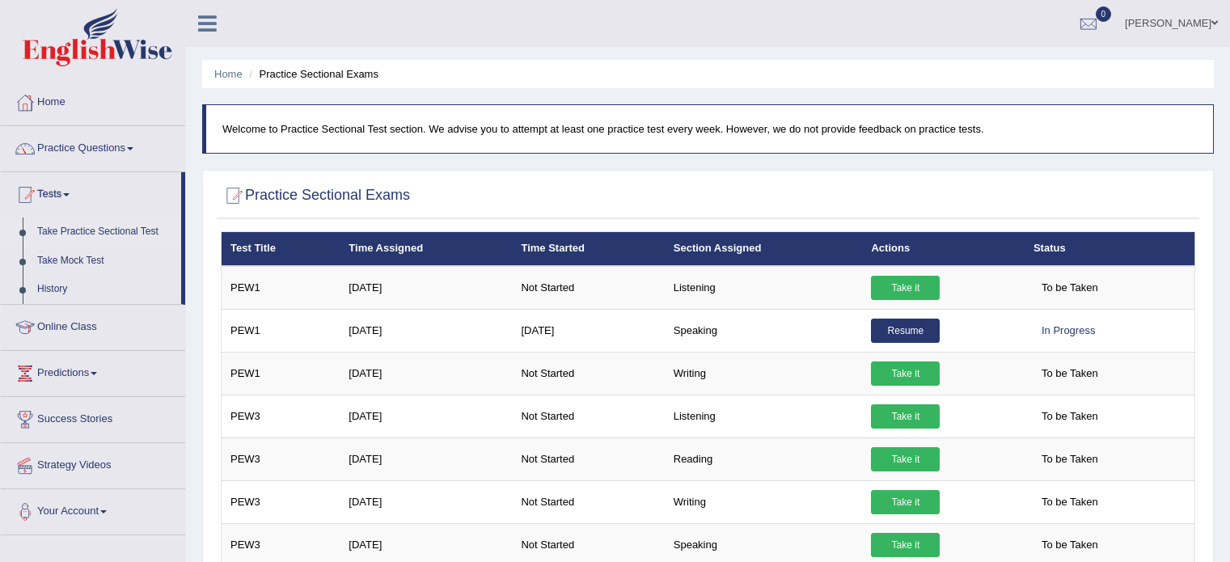 The height and width of the screenshot is (562, 1230). I want to click on th: Actions, so click(943, 249).